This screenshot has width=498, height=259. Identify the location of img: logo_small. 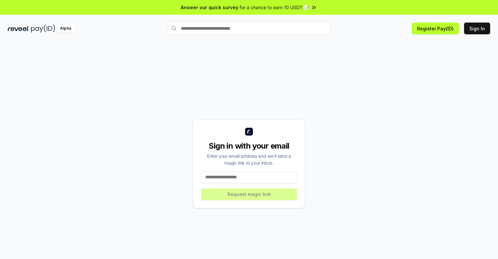
(249, 132).